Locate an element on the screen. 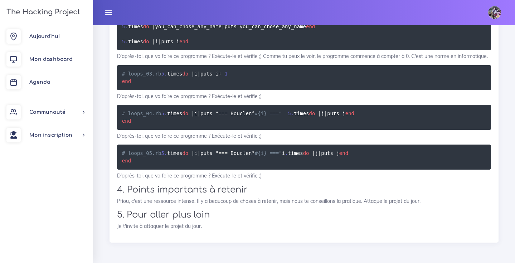 This screenshot has height=263, width=515. code: times index puts index times you_can_chose_any_name puts you_can_chose_any_name times i puts i is located at coordinates (219, 26).